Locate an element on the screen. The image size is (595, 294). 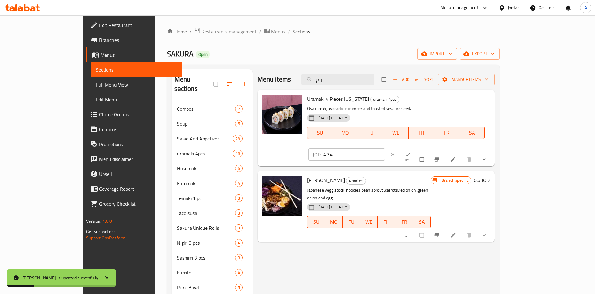
div: Noodles is located at coordinates (356, 181).